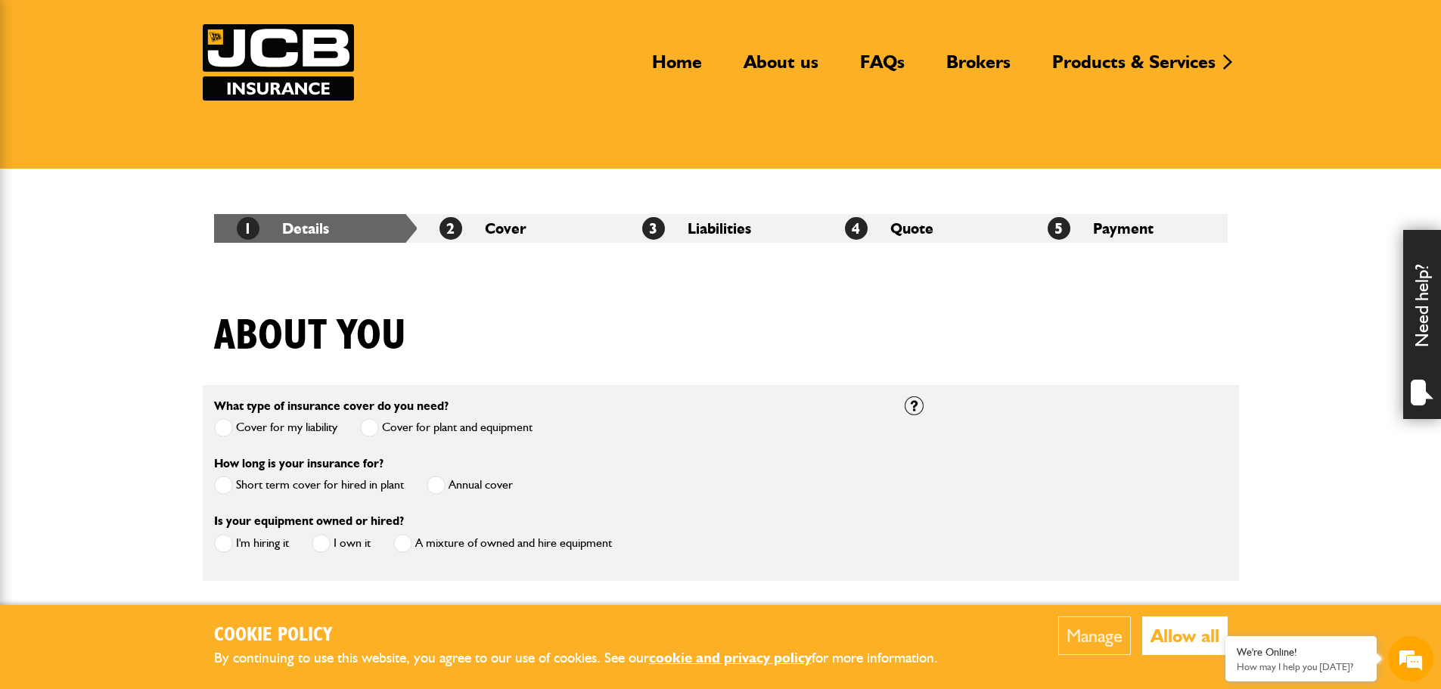  Describe the element at coordinates (1095, 636) in the screenshot. I see `button: Manage` at that location.